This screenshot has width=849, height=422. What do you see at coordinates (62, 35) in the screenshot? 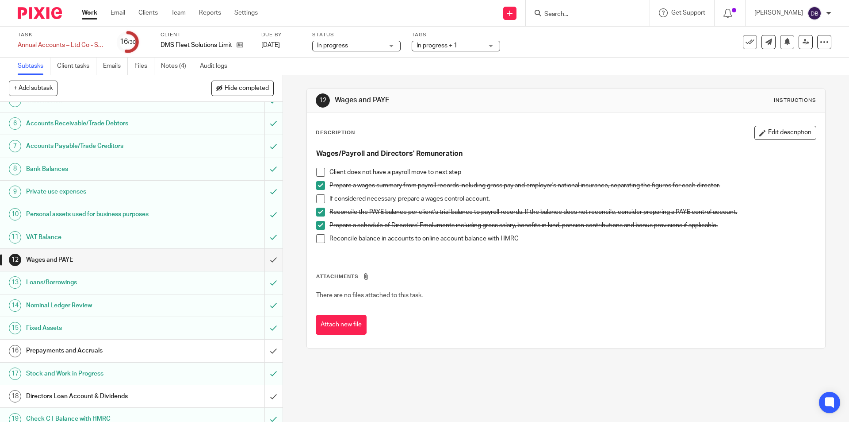
I see `label: Task` at bounding box center [62, 35].